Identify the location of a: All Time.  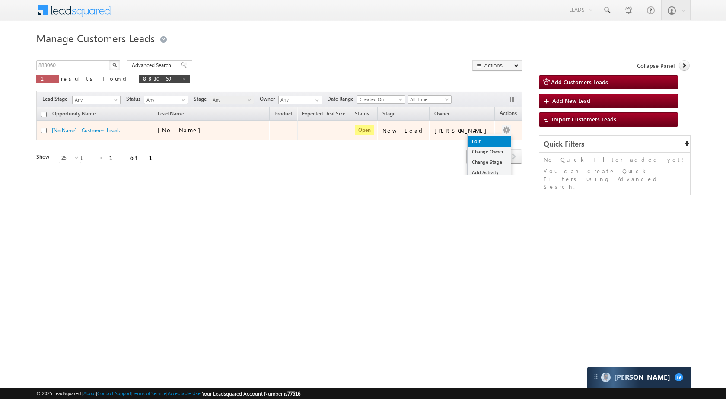
(430, 99).